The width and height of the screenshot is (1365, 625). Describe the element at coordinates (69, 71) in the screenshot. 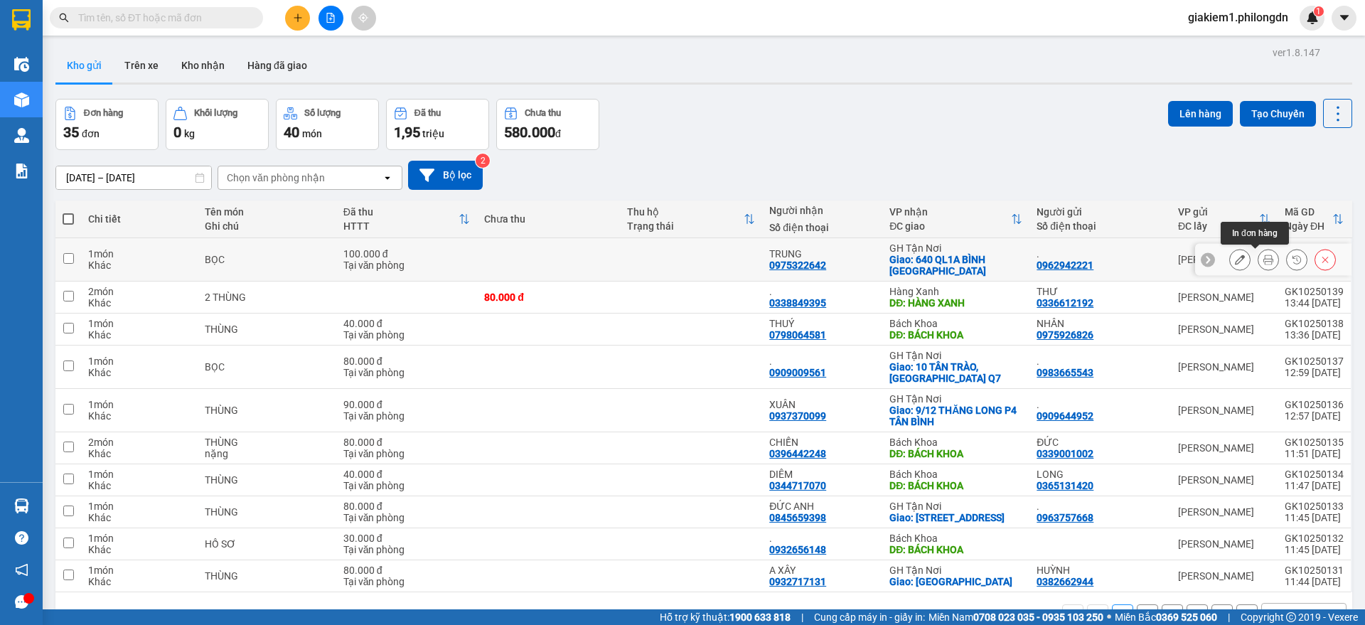

I see `div: 0962942221` at that location.